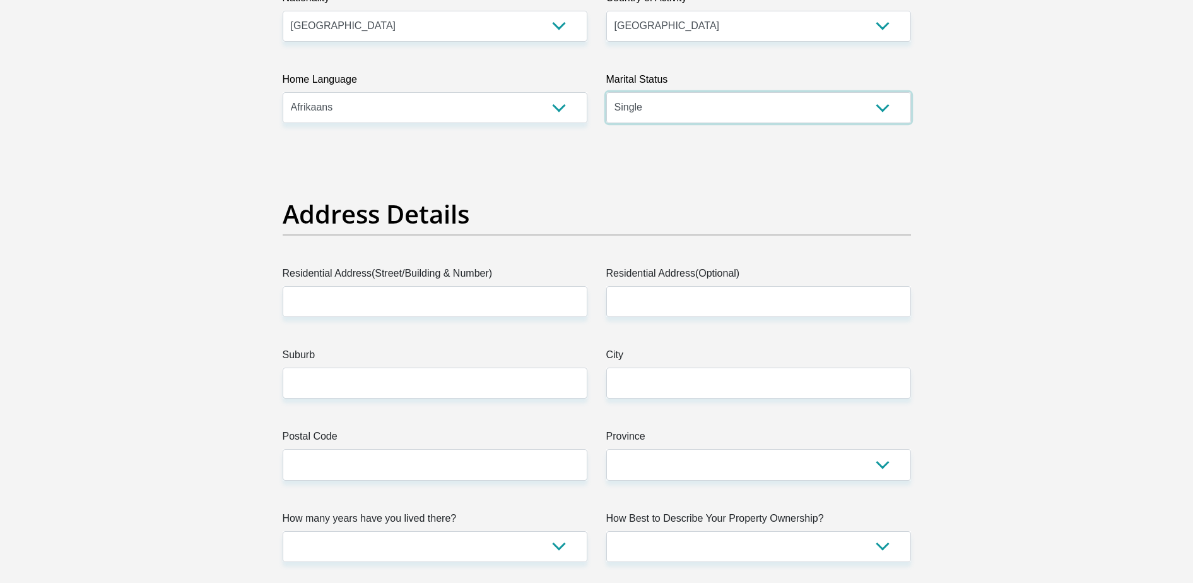 This screenshot has width=1193, height=583. Describe the element at coordinates (435, 276) in the screenshot. I see `label: Residential Address(Street/Building & Number)` at that location.